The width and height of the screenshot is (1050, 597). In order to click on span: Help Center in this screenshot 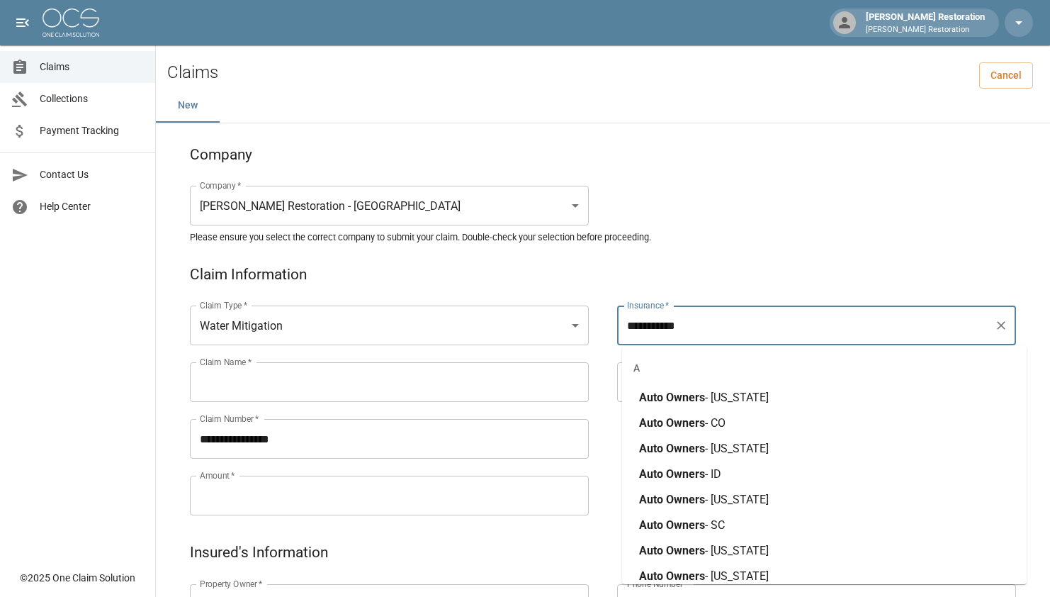, I will do `click(91, 206)`.